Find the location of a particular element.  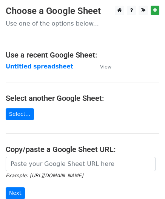

input: Next is located at coordinates (15, 193).